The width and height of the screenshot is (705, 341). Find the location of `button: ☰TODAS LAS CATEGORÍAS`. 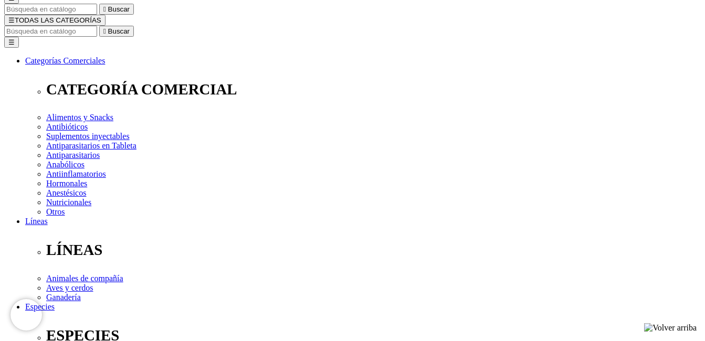

button: ☰TODAS LAS CATEGORÍAS is located at coordinates (55, 20).